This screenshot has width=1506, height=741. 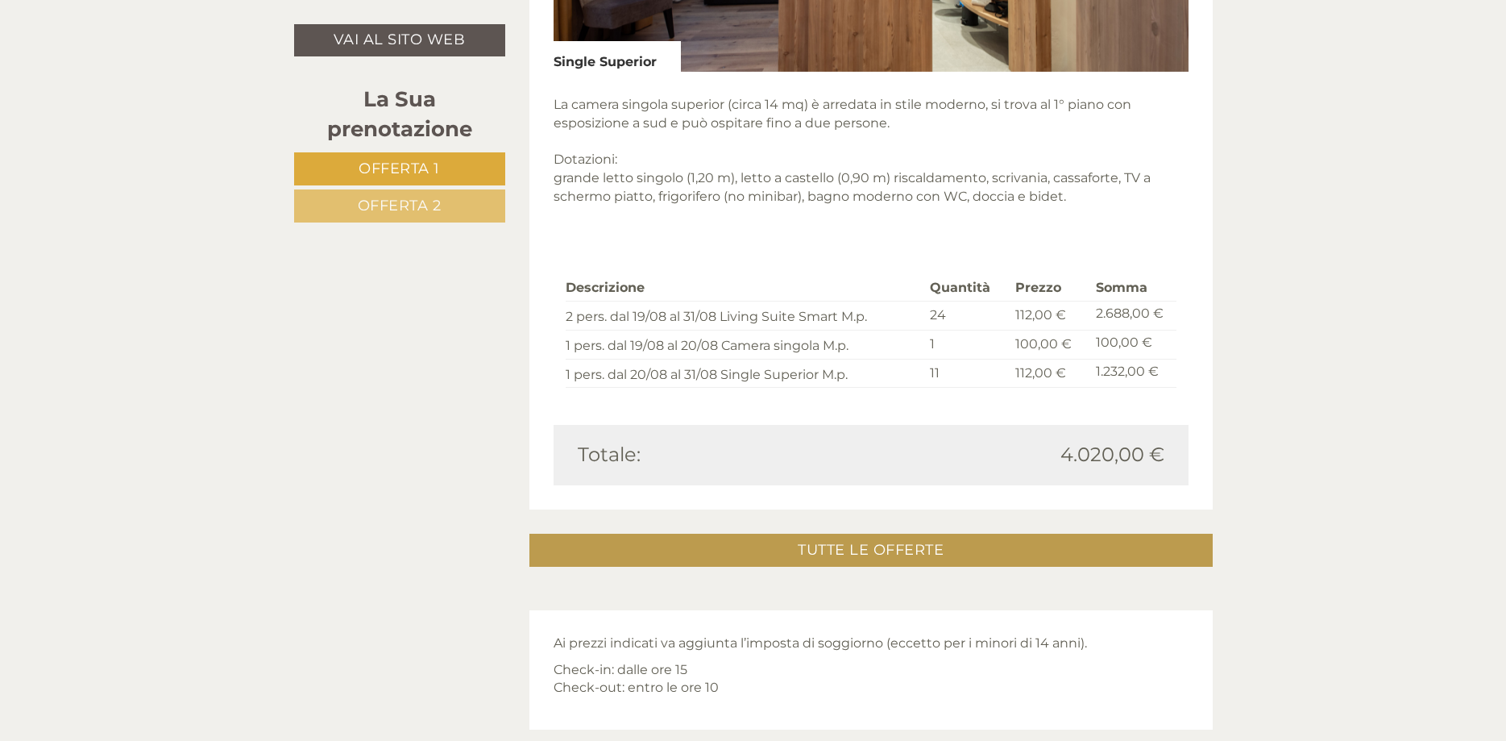 What do you see at coordinates (745, 315) in the screenshot?
I see `td: 2 pers. dal 19/08 al 31/08 Living Suite Smart M.p.` at bounding box center [745, 315].